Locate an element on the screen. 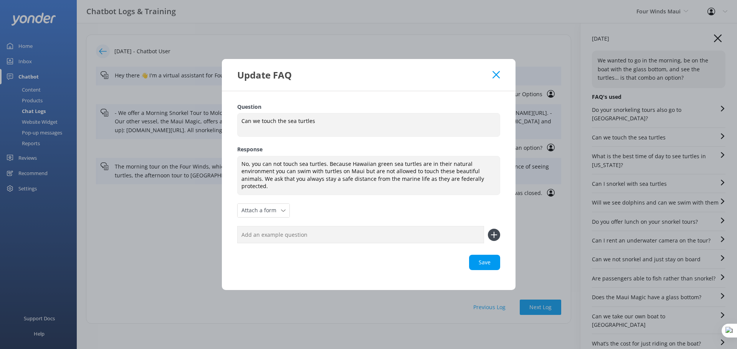 The height and width of the screenshot is (349, 737). textarea: No, you can not touch sea turtles. Because Hawaiian green sea turtles are in their natural enviro... is located at coordinates (368, 176).